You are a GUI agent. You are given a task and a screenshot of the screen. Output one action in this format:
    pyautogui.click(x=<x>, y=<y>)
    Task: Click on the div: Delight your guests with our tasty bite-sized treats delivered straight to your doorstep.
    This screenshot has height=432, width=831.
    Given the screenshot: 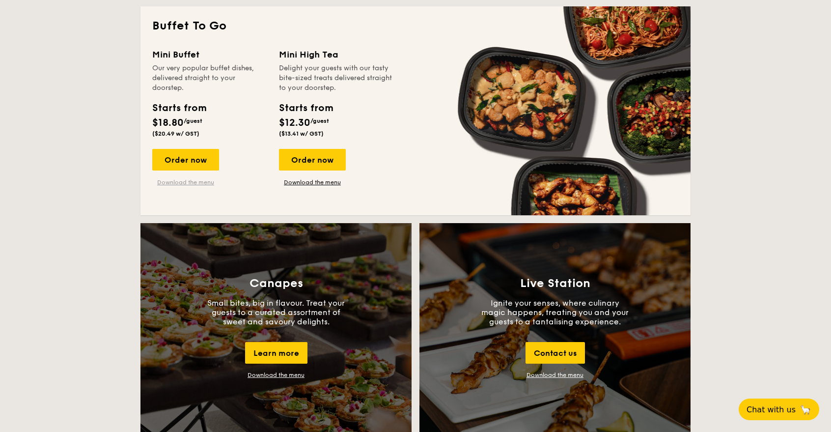 What is the action you would take?
    pyautogui.click(x=336, y=78)
    